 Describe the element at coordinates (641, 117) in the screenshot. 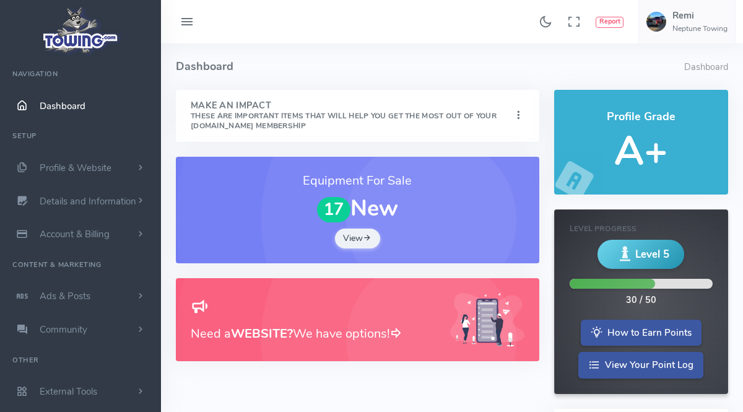

I see `h4: Profile Grade` at that location.